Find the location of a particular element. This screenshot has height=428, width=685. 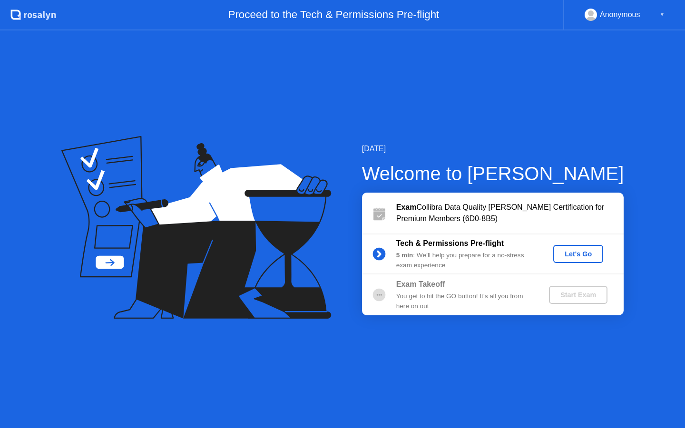

div: Anonymous is located at coordinates (620, 15).